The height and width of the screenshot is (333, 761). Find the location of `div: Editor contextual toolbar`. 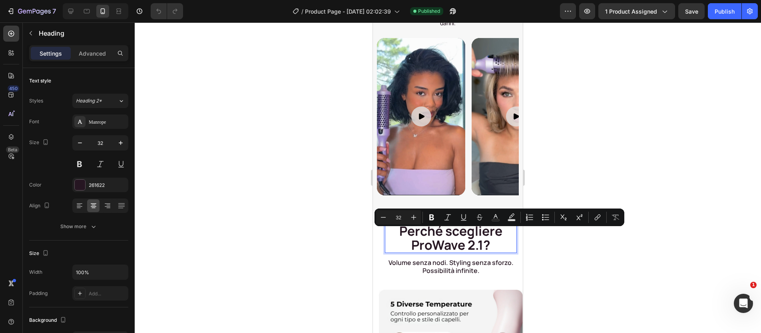

div: Editor contextual toolbar is located at coordinates (499, 217).